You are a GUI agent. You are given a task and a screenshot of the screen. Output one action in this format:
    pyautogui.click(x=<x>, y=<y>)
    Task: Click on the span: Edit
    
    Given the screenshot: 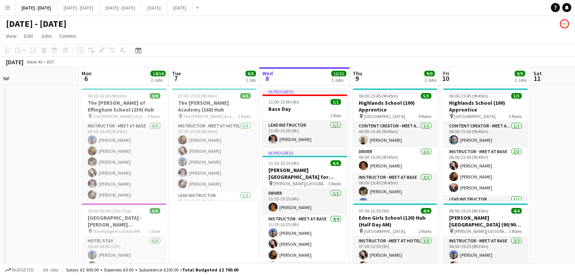 What is the action you would take?
    pyautogui.click(x=28, y=36)
    